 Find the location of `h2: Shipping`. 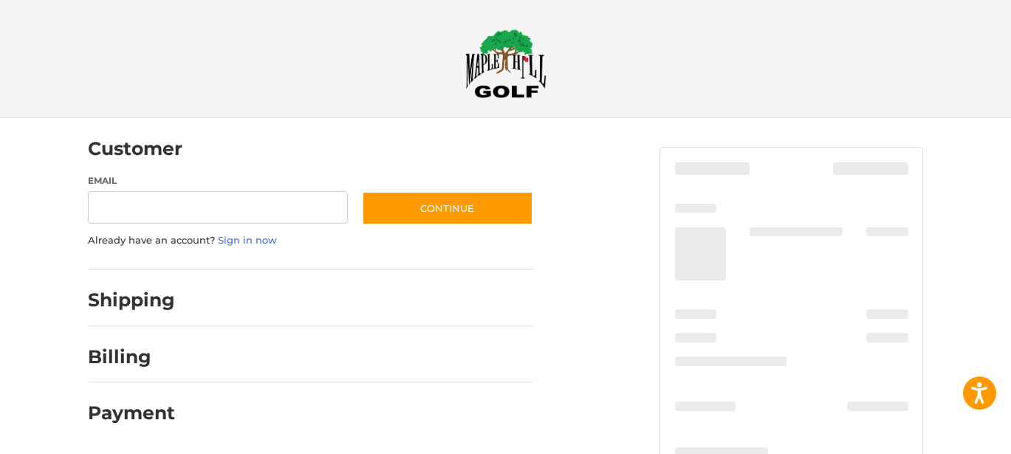

h2: Shipping is located at coordinates (131, 300).